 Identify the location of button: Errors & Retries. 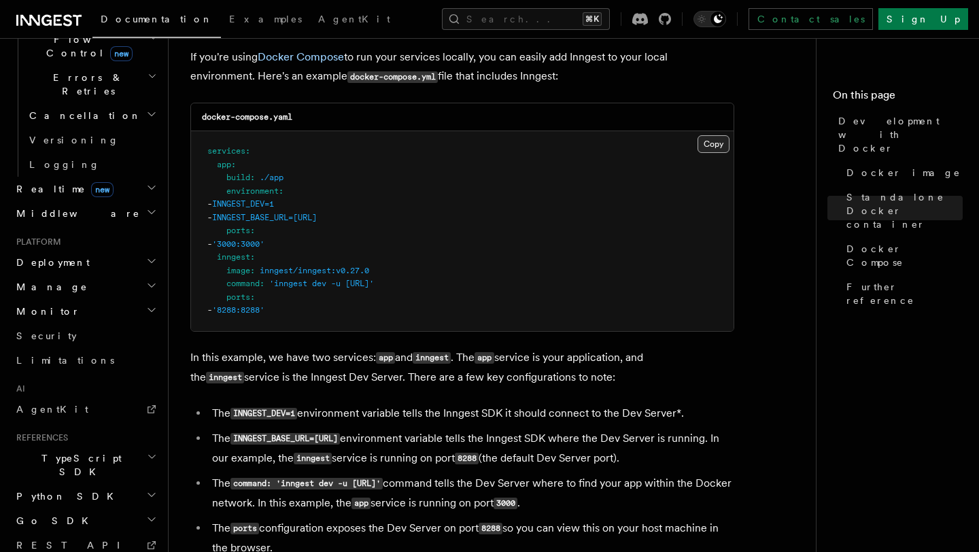
(92, 84).